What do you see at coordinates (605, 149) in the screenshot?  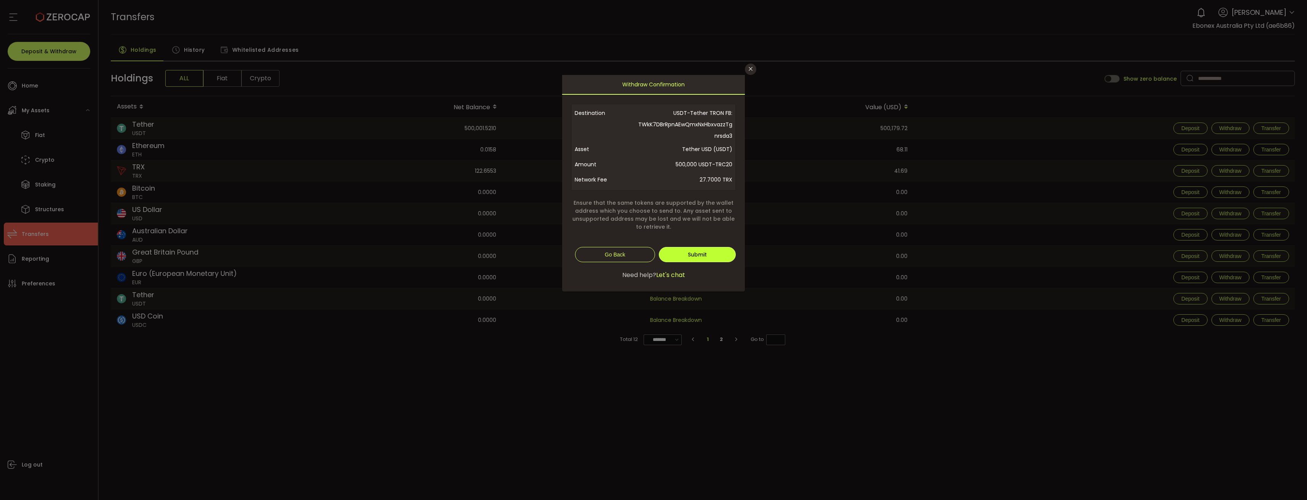 I see `span: Asset` at bounding box center [605, 149].